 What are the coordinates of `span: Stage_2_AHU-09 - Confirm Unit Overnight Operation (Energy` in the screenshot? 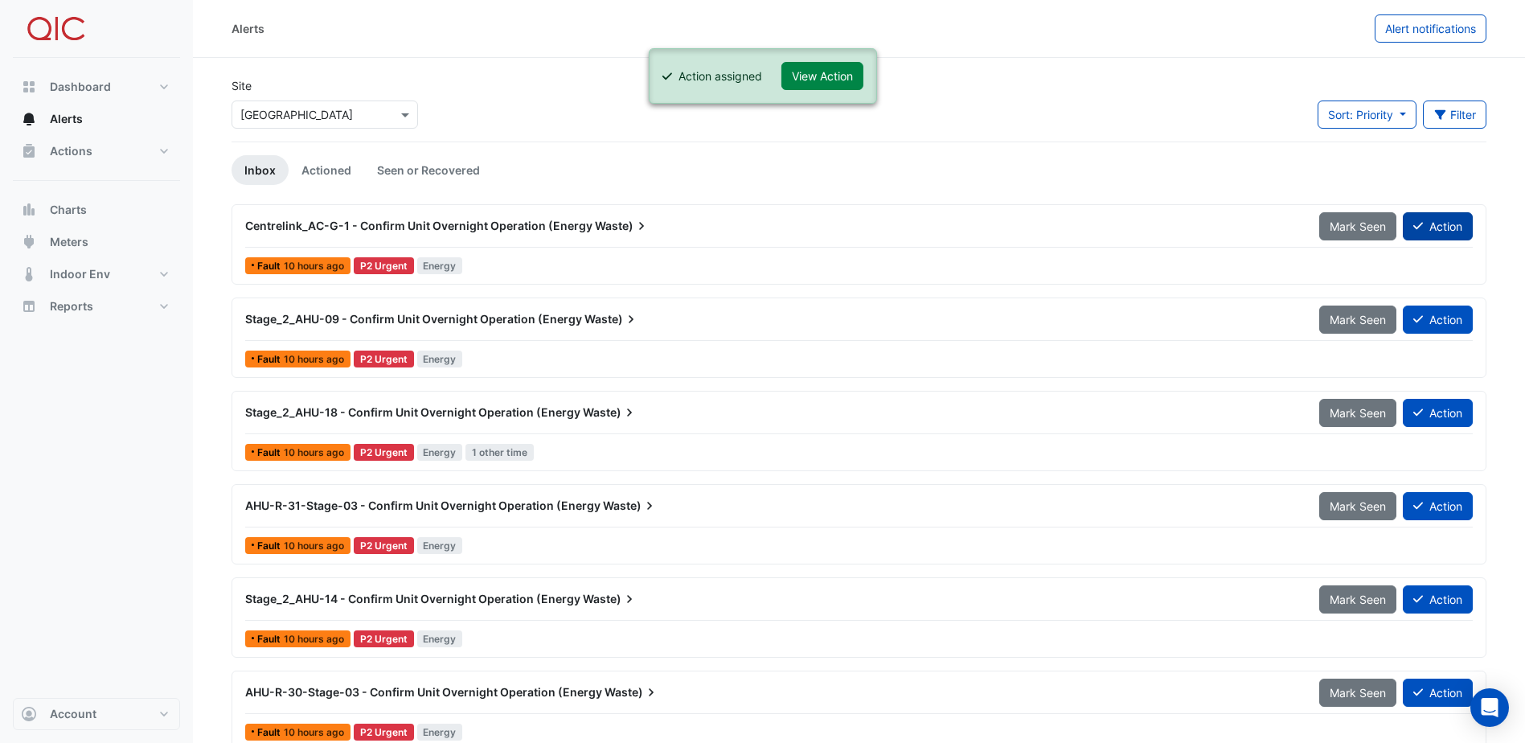 It's located at (413, 318).